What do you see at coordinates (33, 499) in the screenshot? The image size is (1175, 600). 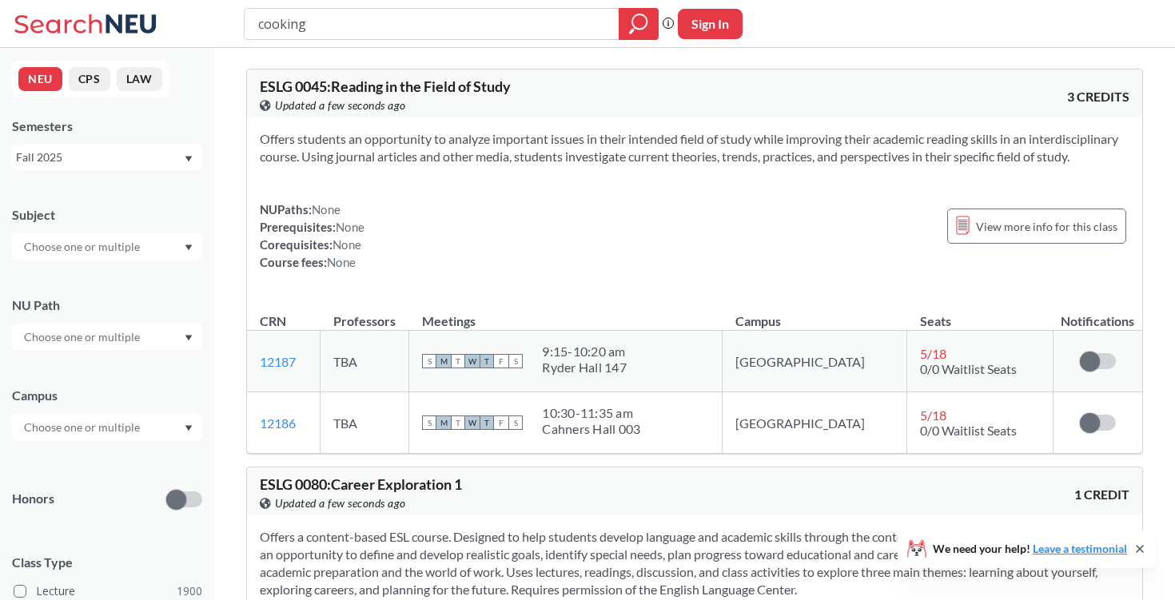 I see `p: Honors` at bounding box center [33, 499].